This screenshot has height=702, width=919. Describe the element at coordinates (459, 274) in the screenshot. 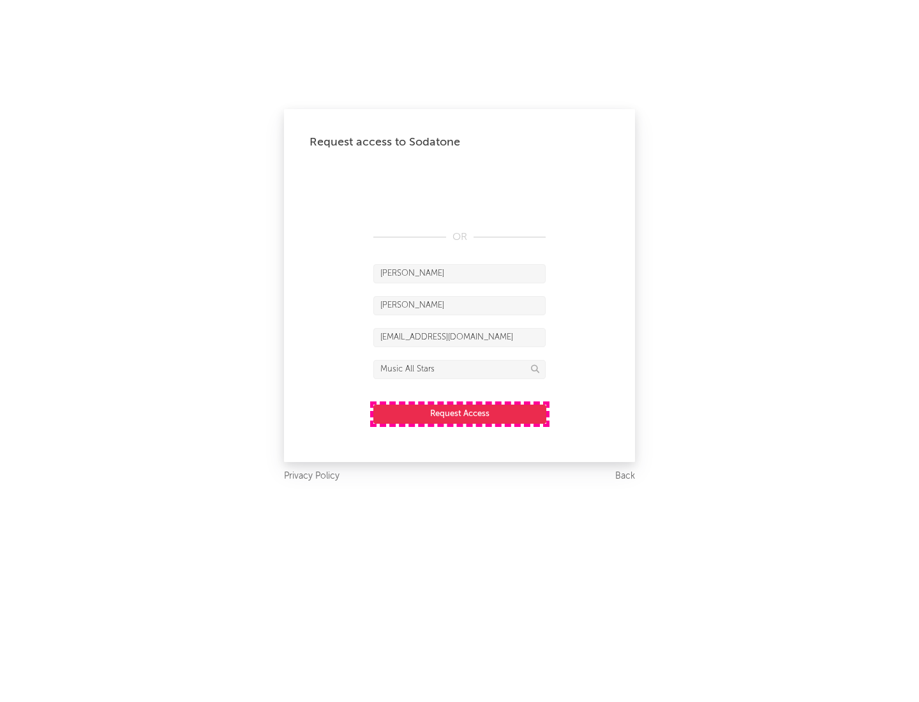

I see `input: First Name` at that location.